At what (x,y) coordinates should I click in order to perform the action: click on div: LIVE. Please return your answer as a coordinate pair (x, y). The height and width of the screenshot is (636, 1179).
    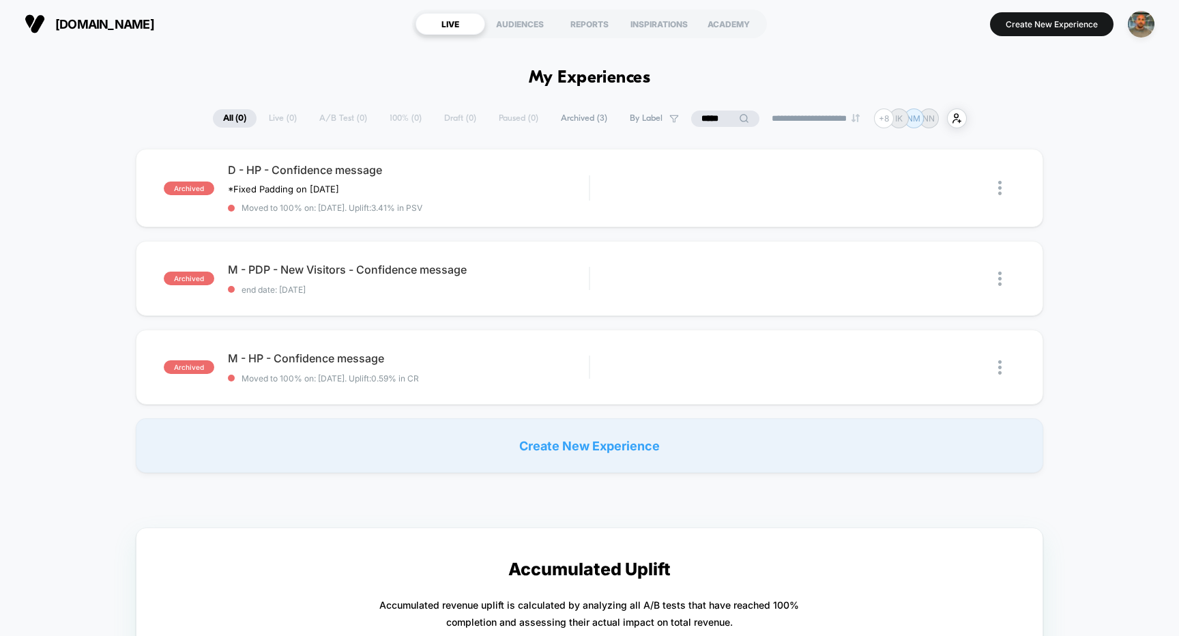
    Looking at the image, I should click on (450, 24).